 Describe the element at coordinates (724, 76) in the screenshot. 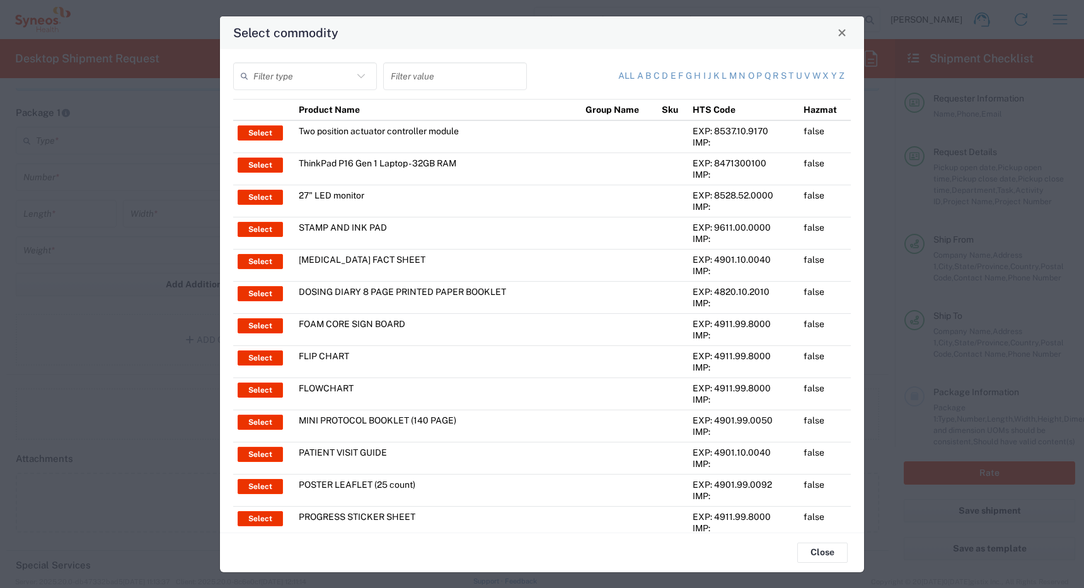

I see `a: l` at that location.